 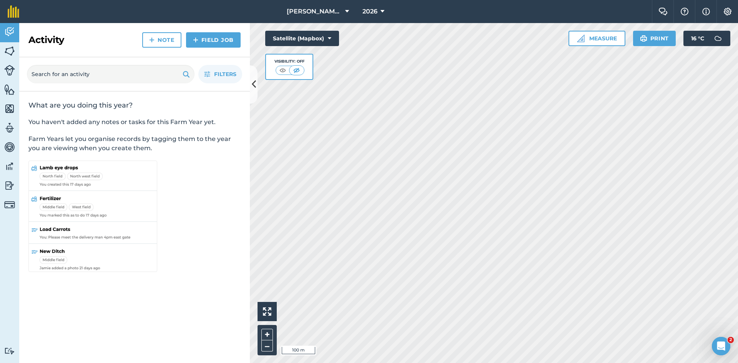 I want to click on img: Ruler icon, so click(x=581, y=38).